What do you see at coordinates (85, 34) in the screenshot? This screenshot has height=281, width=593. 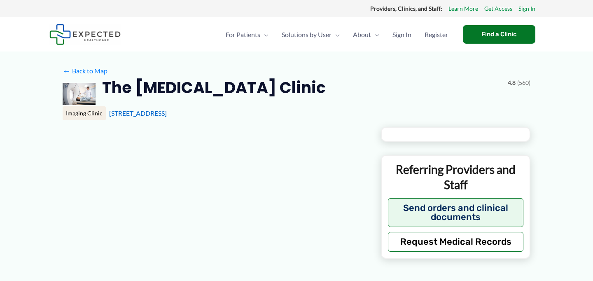 I see `img: Expected Healthcare Logo - side, dark font, small` at bounding box center [85, 34].